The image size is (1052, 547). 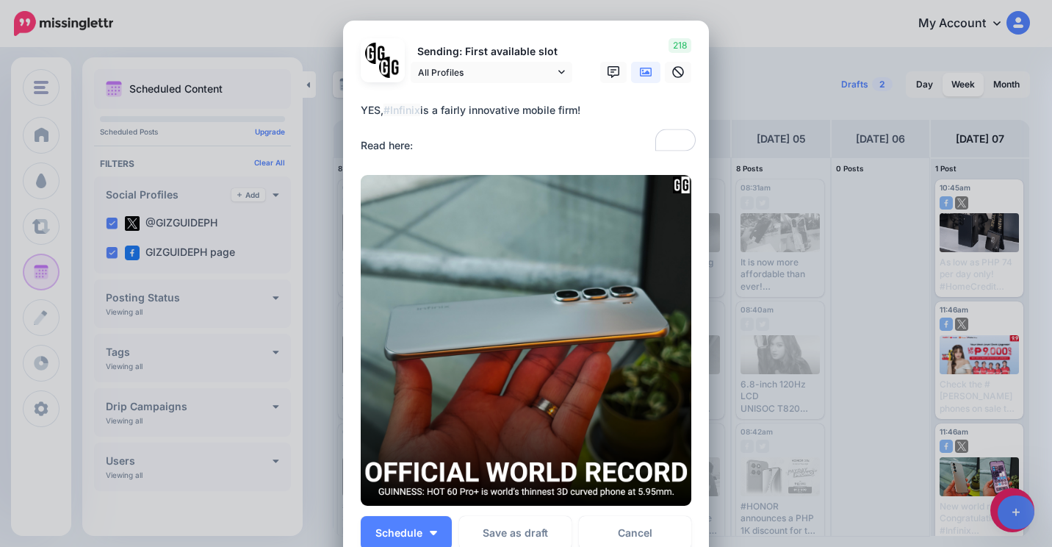 What do you see at coordinates (487, 72) in the screenshot?
I see `span: All Profiles` at bounding box center [487, 72].